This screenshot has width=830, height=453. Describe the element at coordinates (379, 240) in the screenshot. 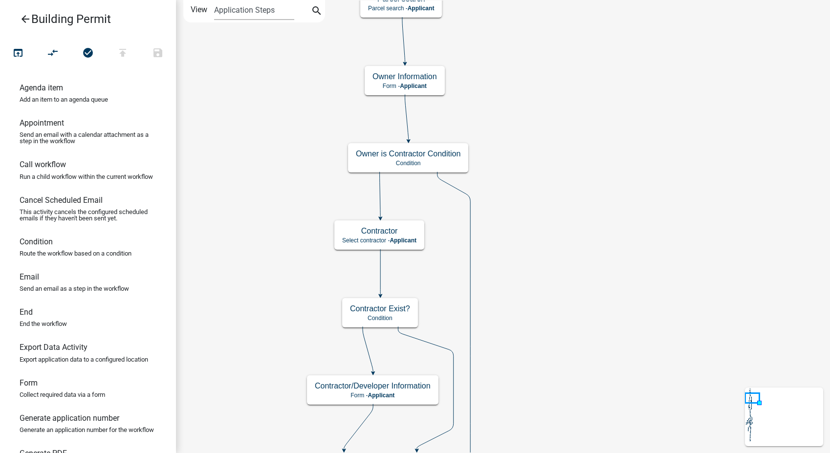

I see `p: Select contractor -` at that location.